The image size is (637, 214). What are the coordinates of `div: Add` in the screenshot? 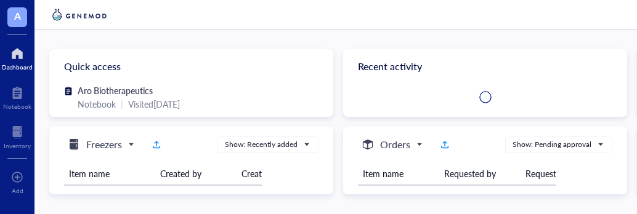 It's located at (17, 191).